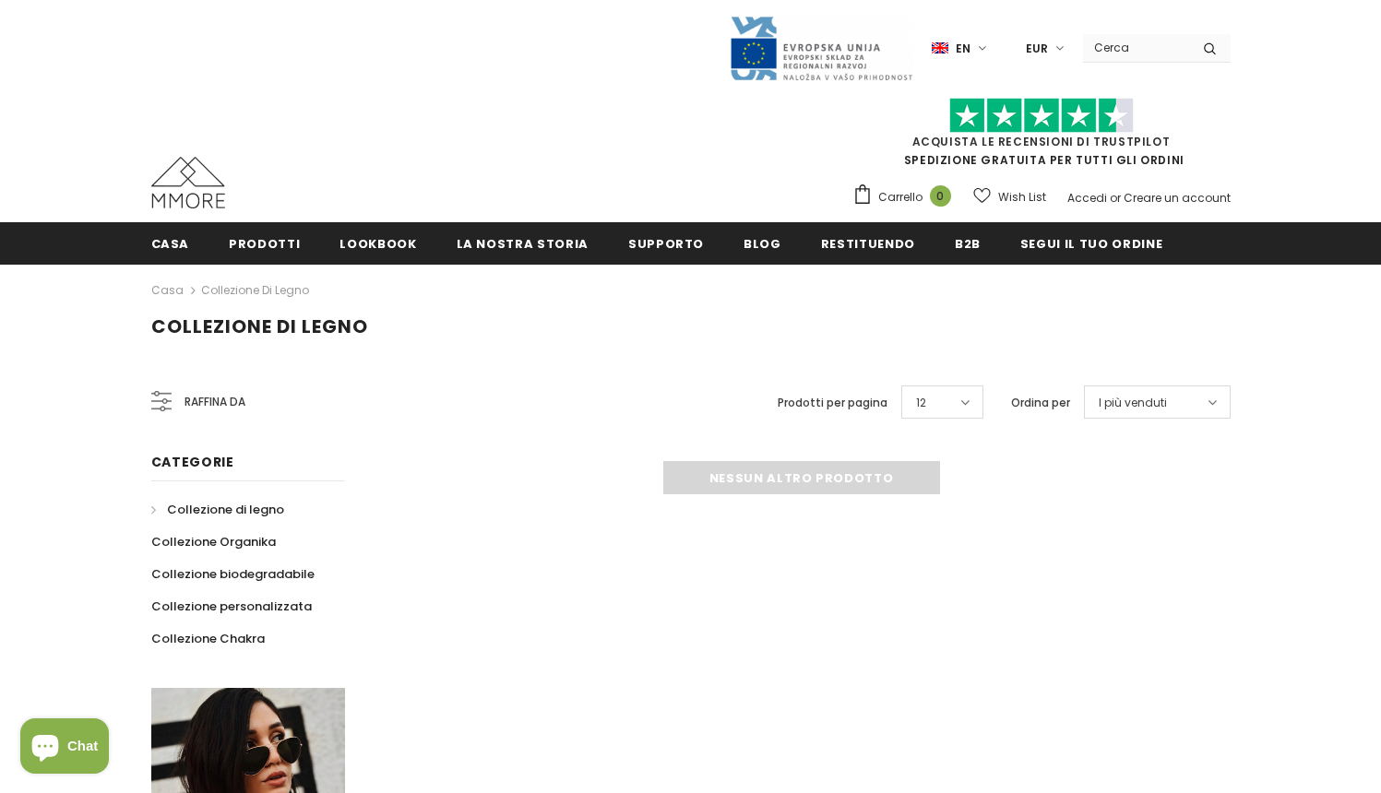 The width and height of the screenshot is (1381, 793). I want to click on span: Wish List, so click(1022, 197).